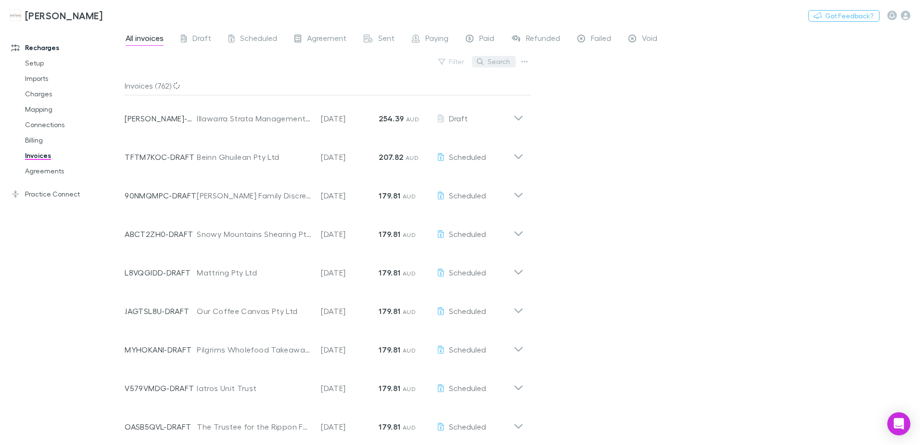  I want to click on p: L8VQGIDD-DRAFT, so click(161, 272).